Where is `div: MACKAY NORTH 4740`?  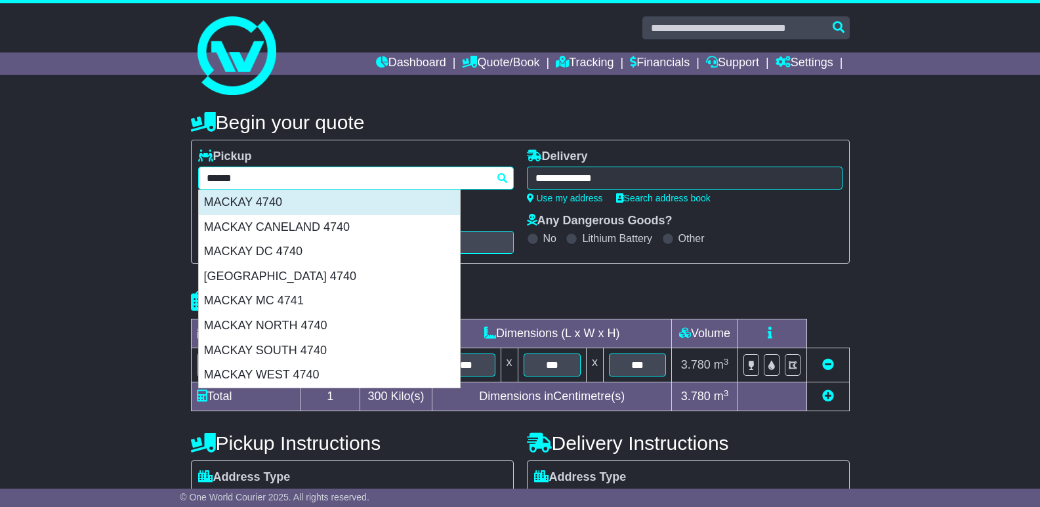
div: MACKAY NORTH 4740 is located at coordinates (329, 326).